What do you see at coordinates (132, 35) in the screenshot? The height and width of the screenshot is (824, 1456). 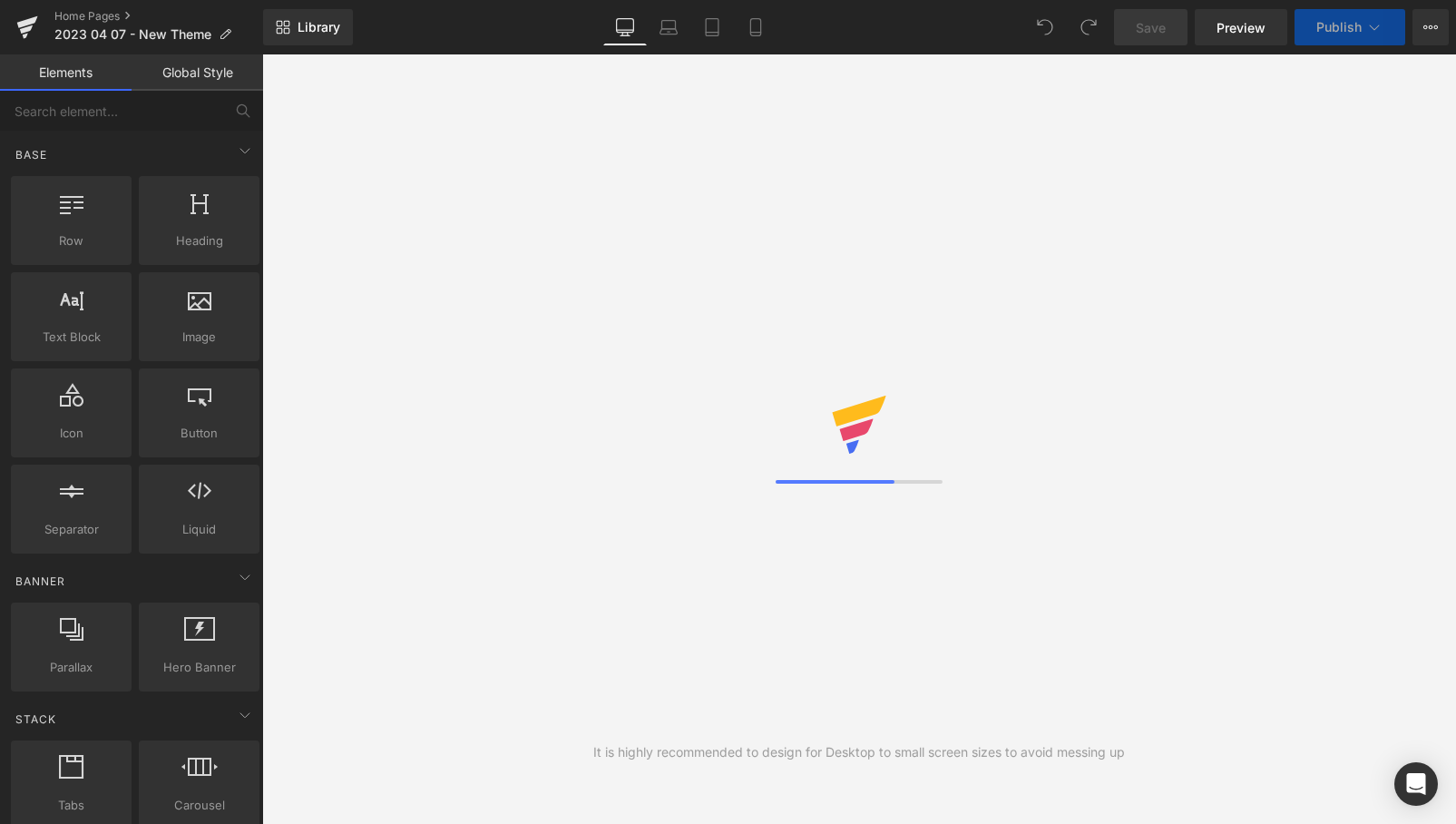 I see `span: 2023 04 07 - New Theme` at bounding box center [132, 35].